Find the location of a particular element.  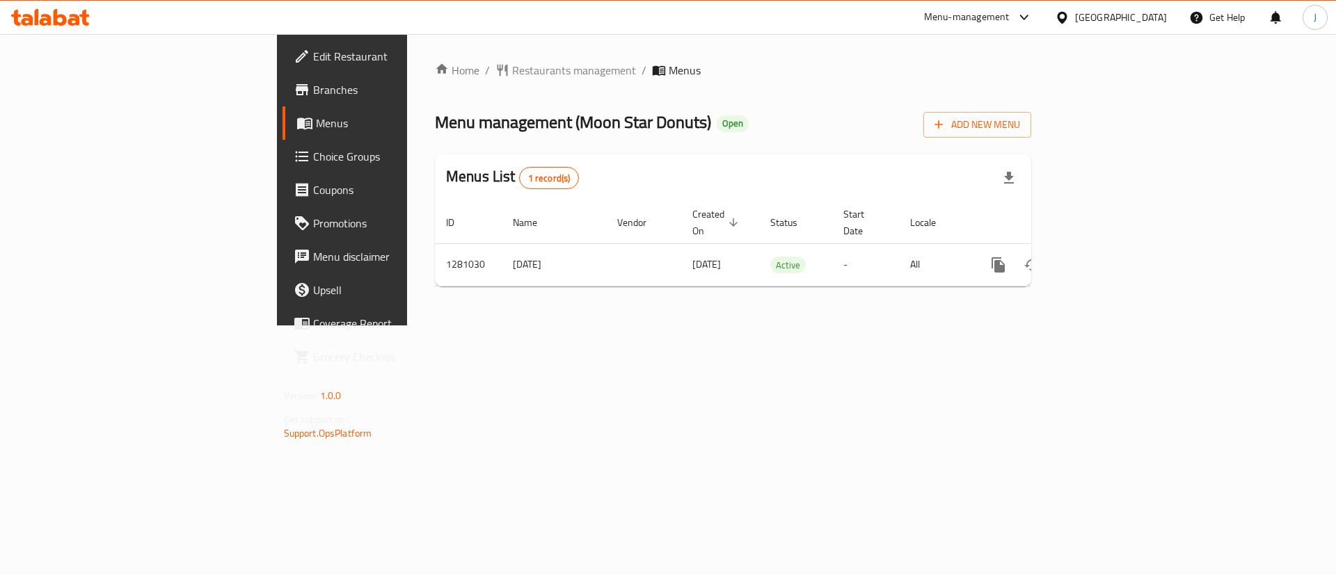

span: Menu disclaimer is located at coordinates (401, 257).